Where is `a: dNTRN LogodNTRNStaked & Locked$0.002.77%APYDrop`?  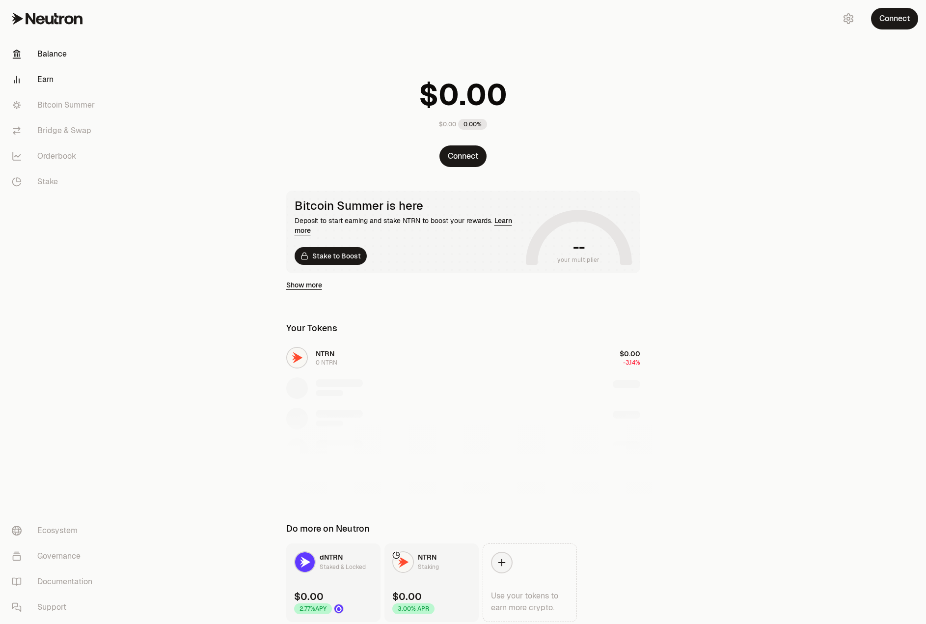 a: dNTRN LogodNTRNStaked & Locked$0.002.77%APYDrop is located at coordinates (333, 582).